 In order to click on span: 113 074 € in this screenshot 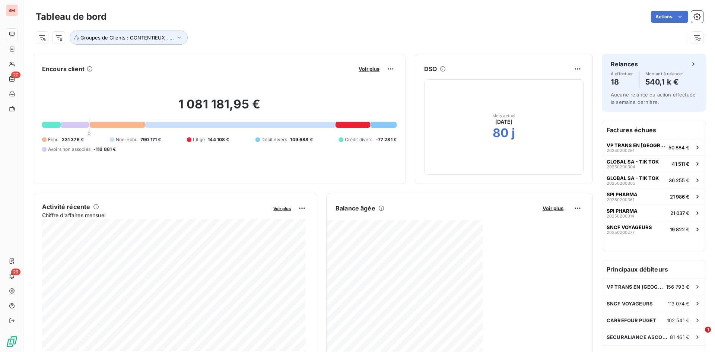, I will do `click(678, 303)`.